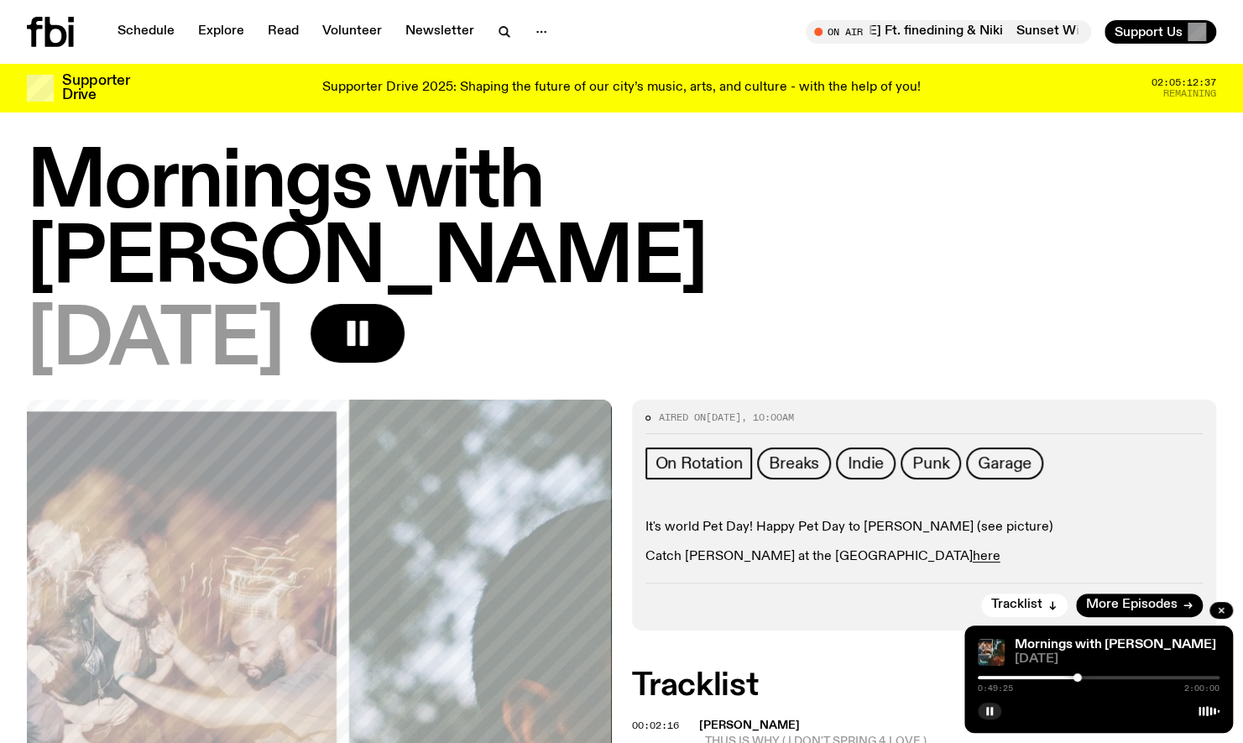 This screenshot has height=743, width=1243. I want to click on a: Garage, so click(1005, 463).